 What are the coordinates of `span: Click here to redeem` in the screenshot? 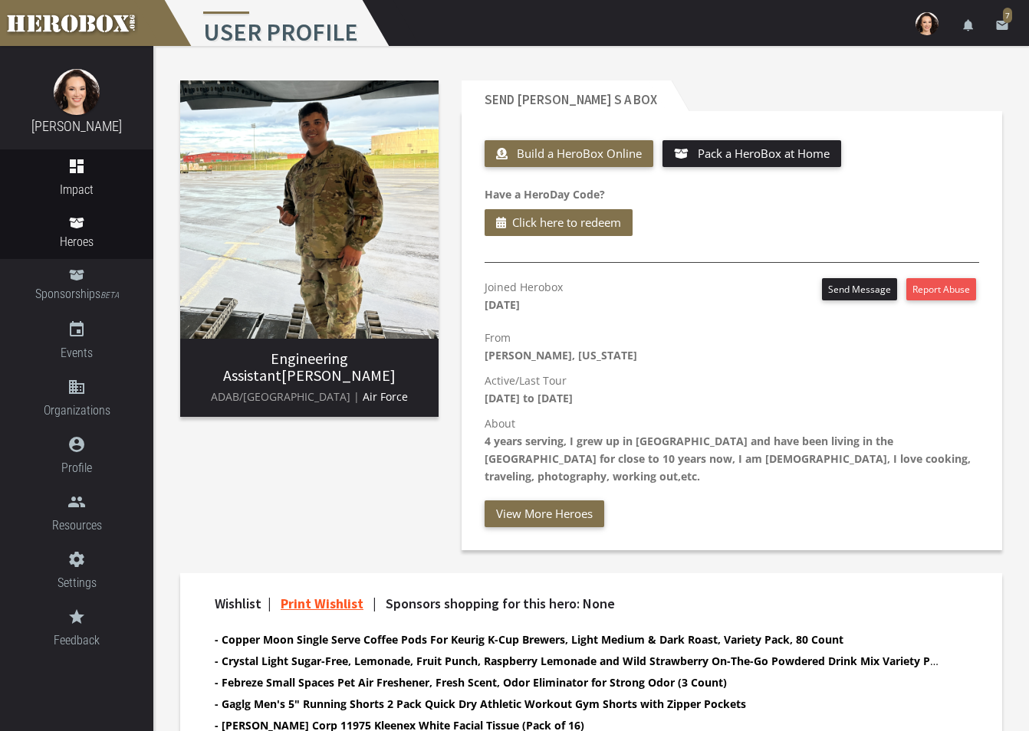 It's located at (566, 222).